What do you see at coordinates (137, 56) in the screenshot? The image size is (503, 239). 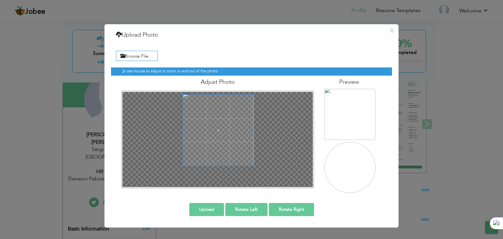 I see `label: Browse File ...` at bounding box center [137, 56].